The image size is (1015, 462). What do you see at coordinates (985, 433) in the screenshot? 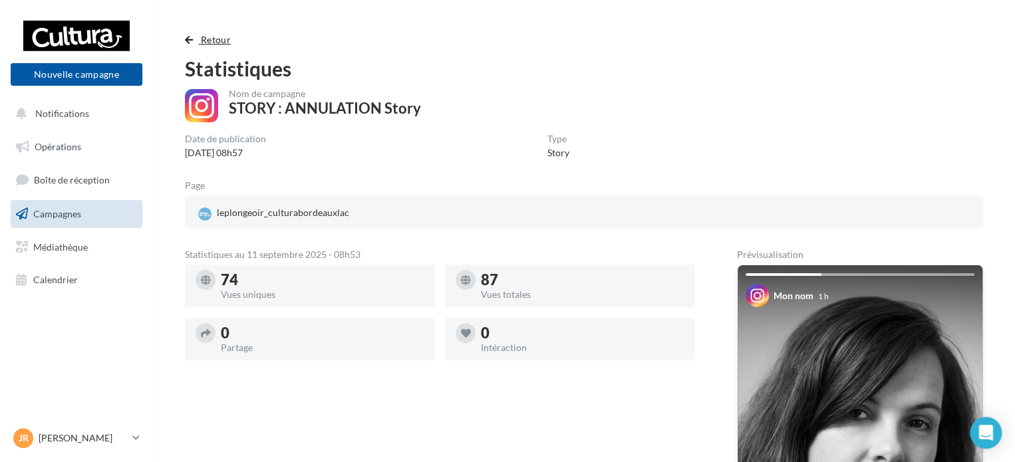
I see `div: Open Intercom Messenger` at bounding box center [985, 433].